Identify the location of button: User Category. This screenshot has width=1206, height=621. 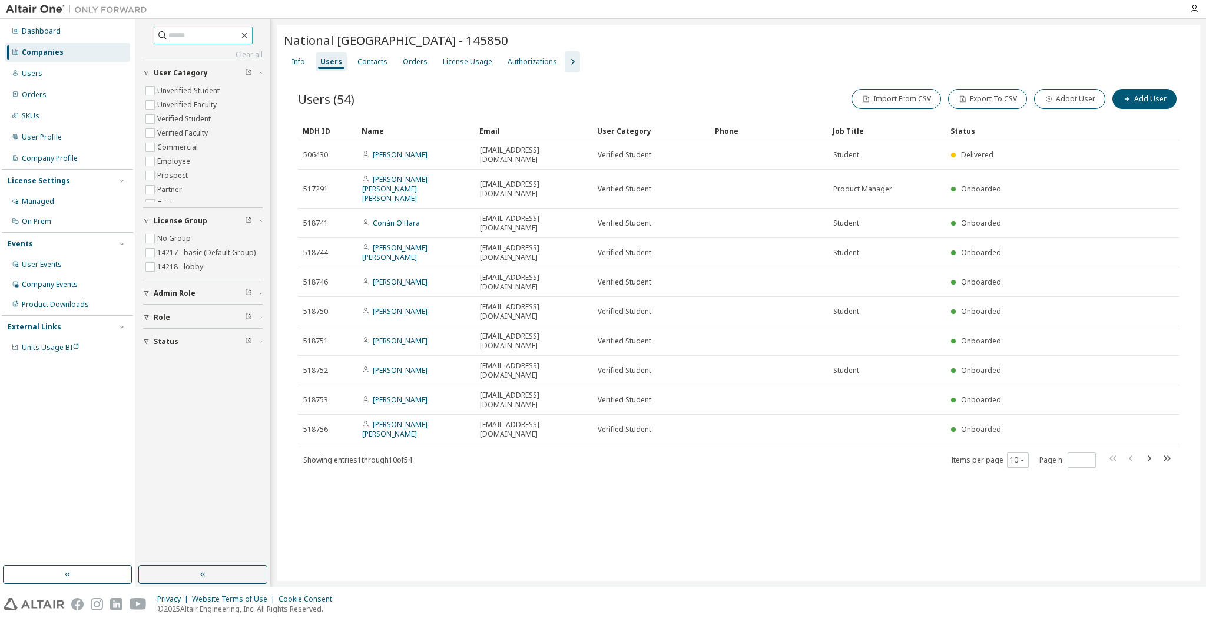
(203, 73).